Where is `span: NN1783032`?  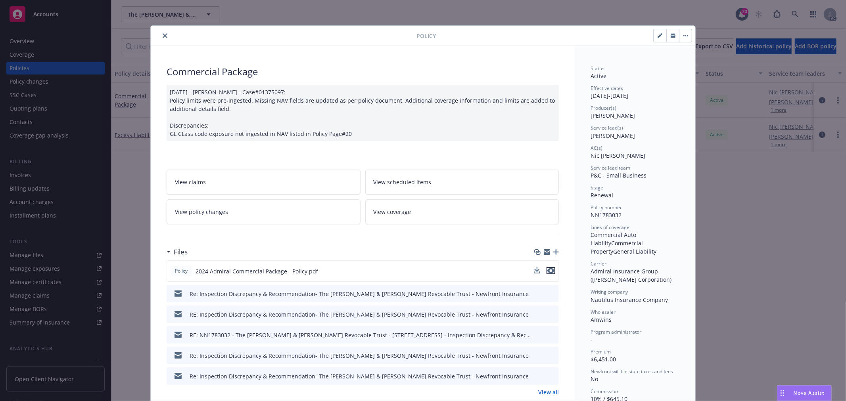 span: NN1783032 is located at coordinates (606, 215).